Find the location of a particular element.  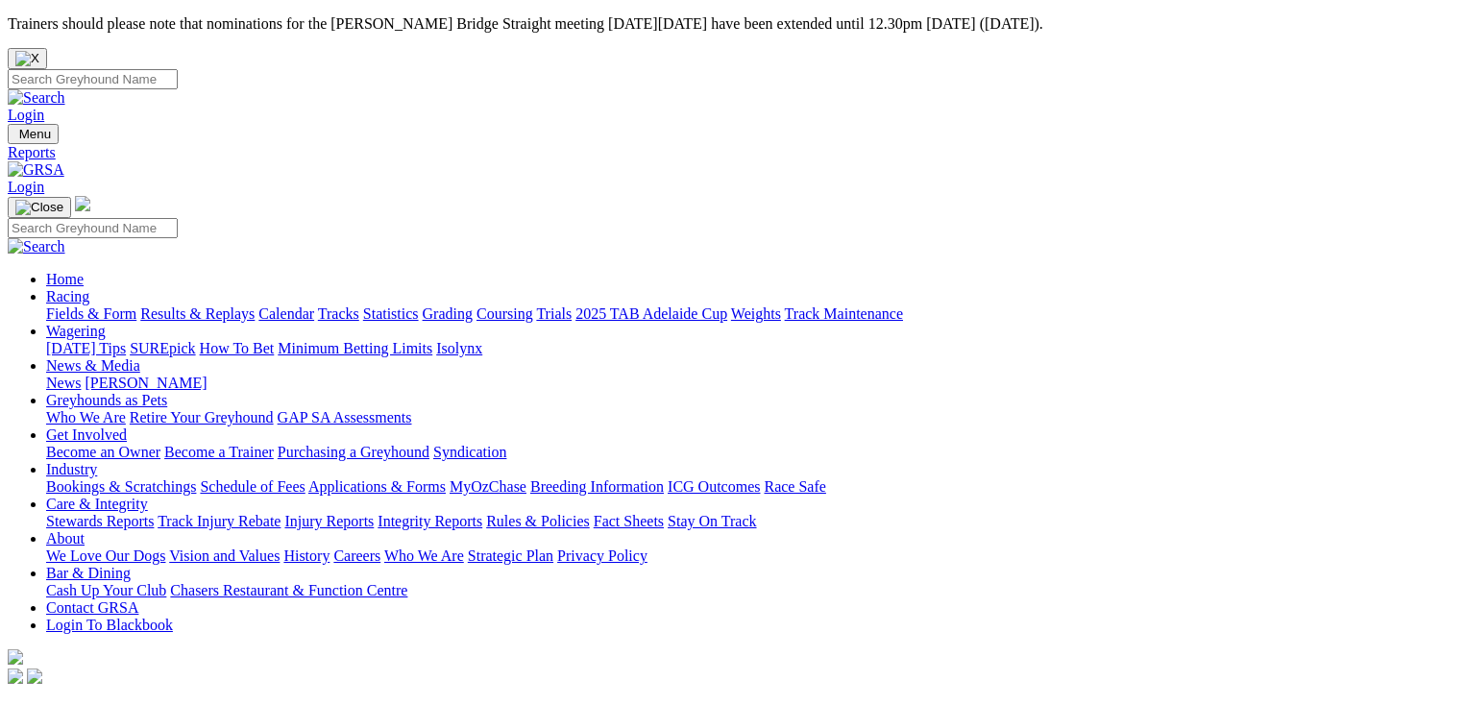

span: Menu is located at coordinates (35, 133).